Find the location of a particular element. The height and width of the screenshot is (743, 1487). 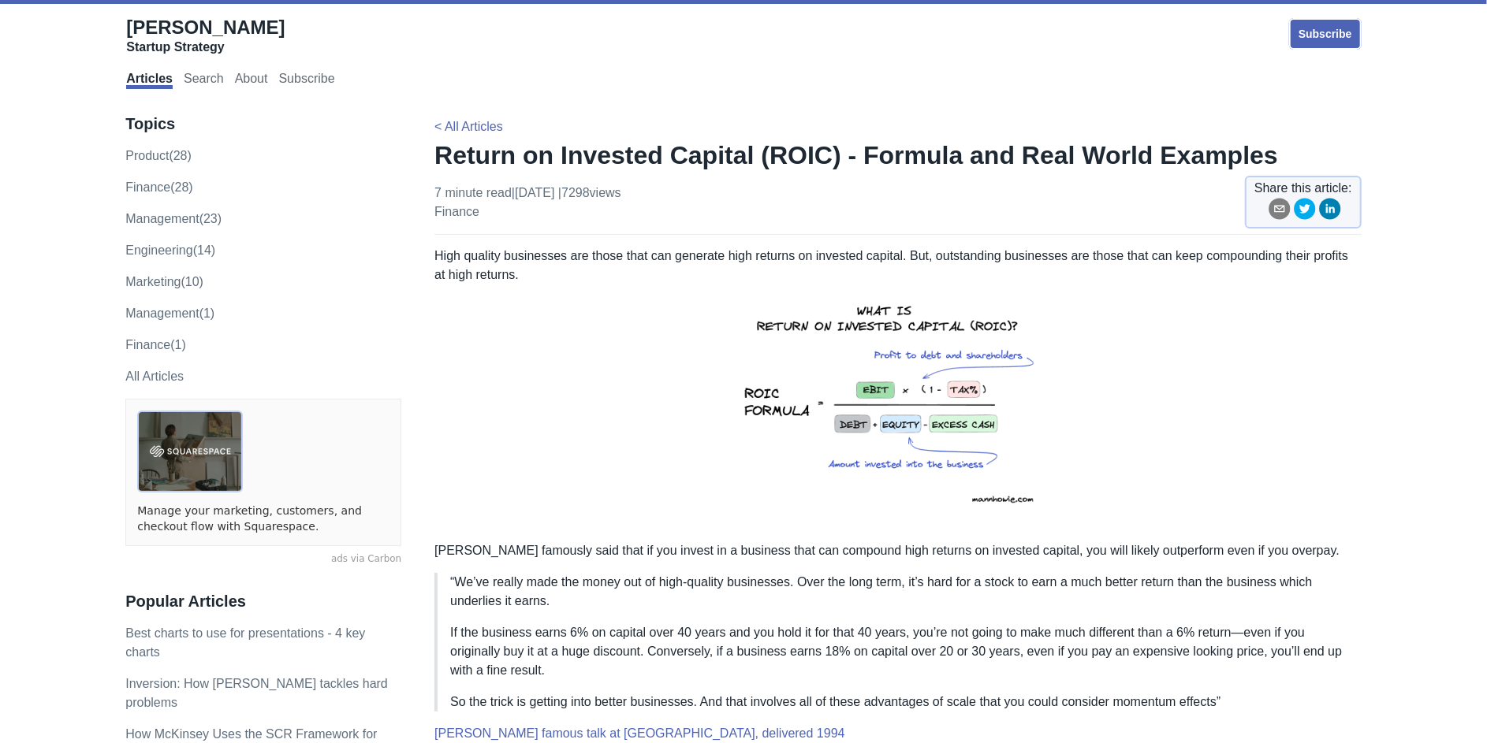

a: marketing(10) is located at coordinates (164, 281).